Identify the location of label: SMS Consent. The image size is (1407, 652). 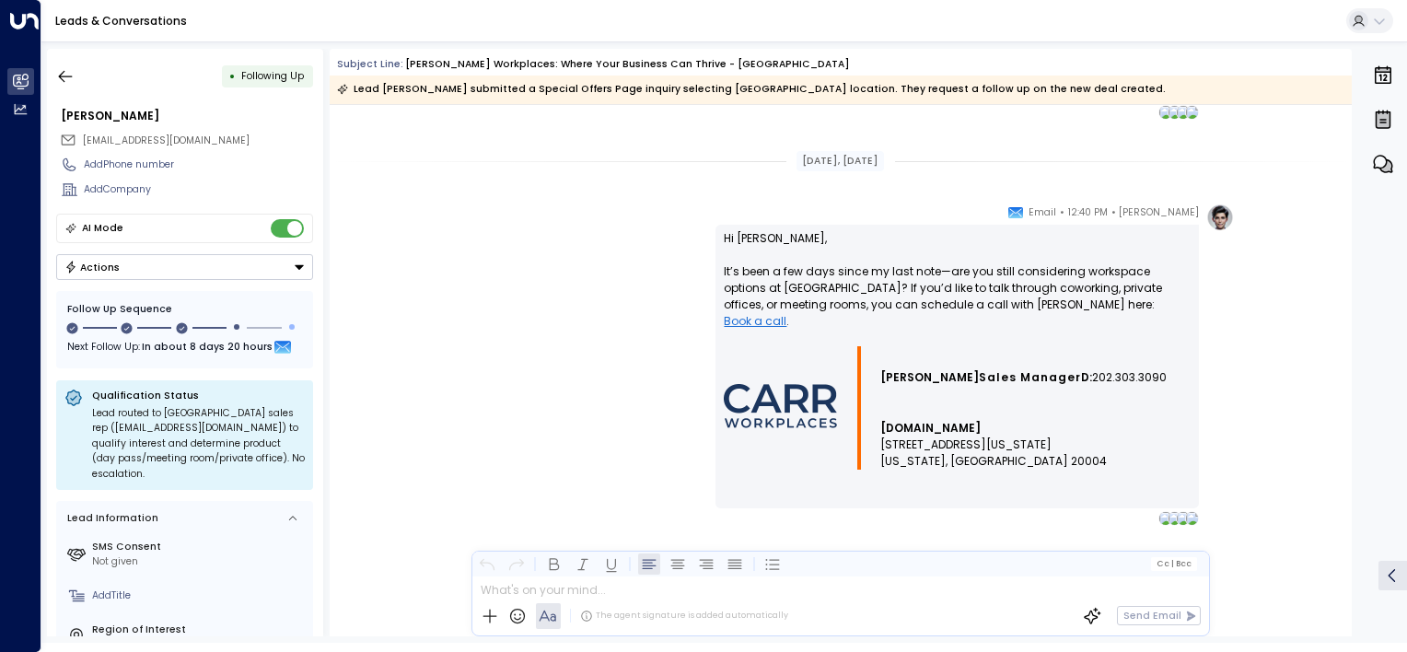
(200, 547).